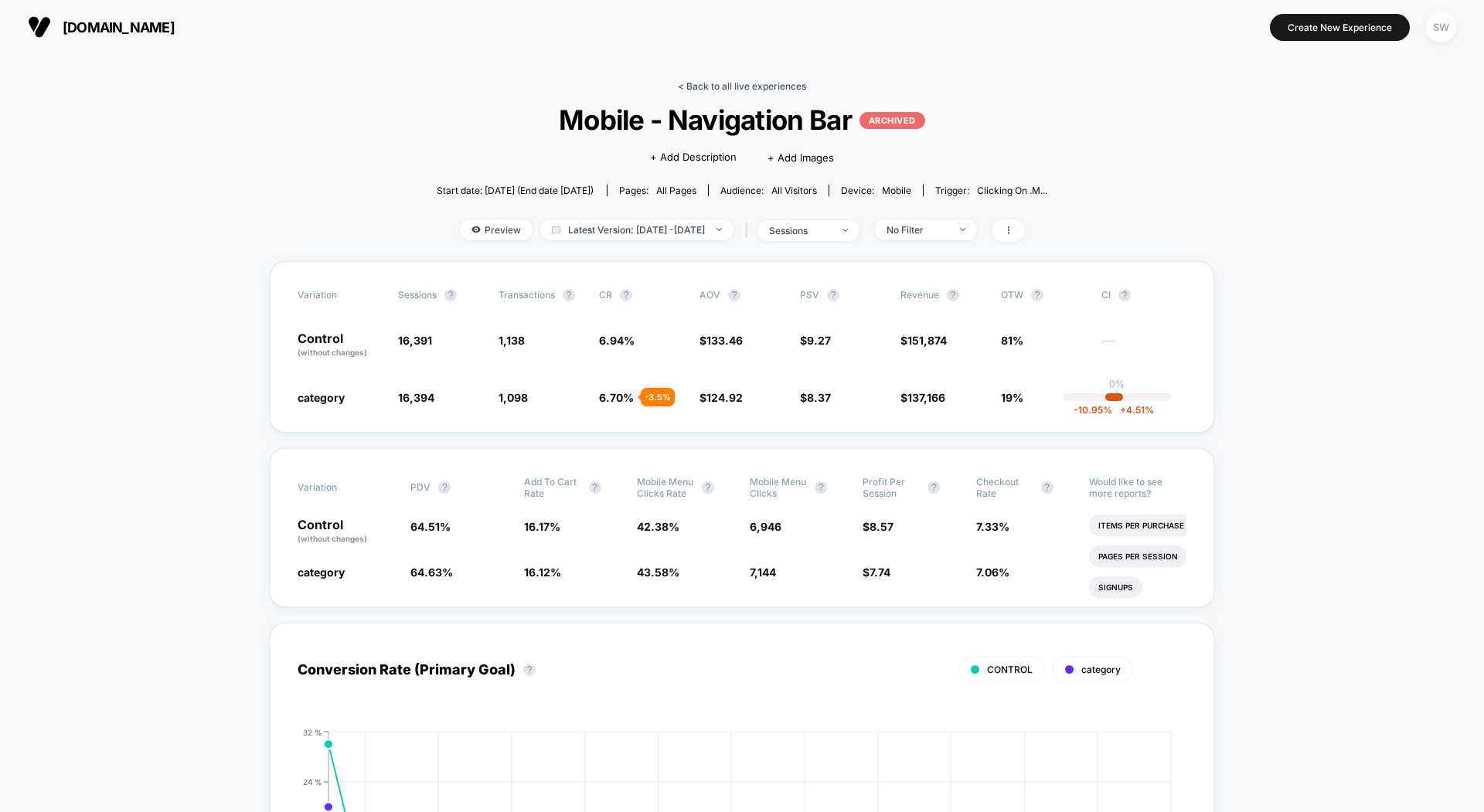 The width and height of the screenshot is (1484, 812). Describe the element at coordinates (1011, 190) in the screenshot. I see `span: Clicking on .m...` at that location.